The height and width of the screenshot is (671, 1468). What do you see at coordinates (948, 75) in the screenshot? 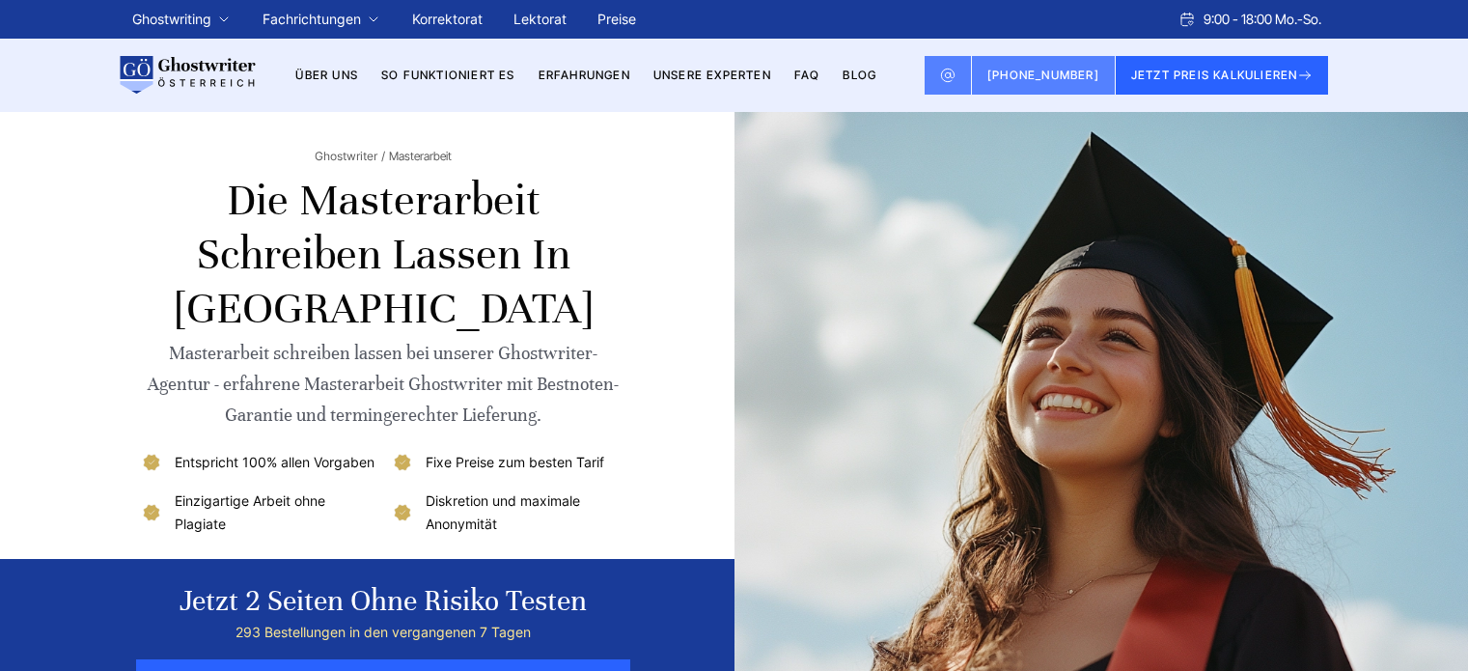
I see `img: Email` at bounding box center [948, 75].